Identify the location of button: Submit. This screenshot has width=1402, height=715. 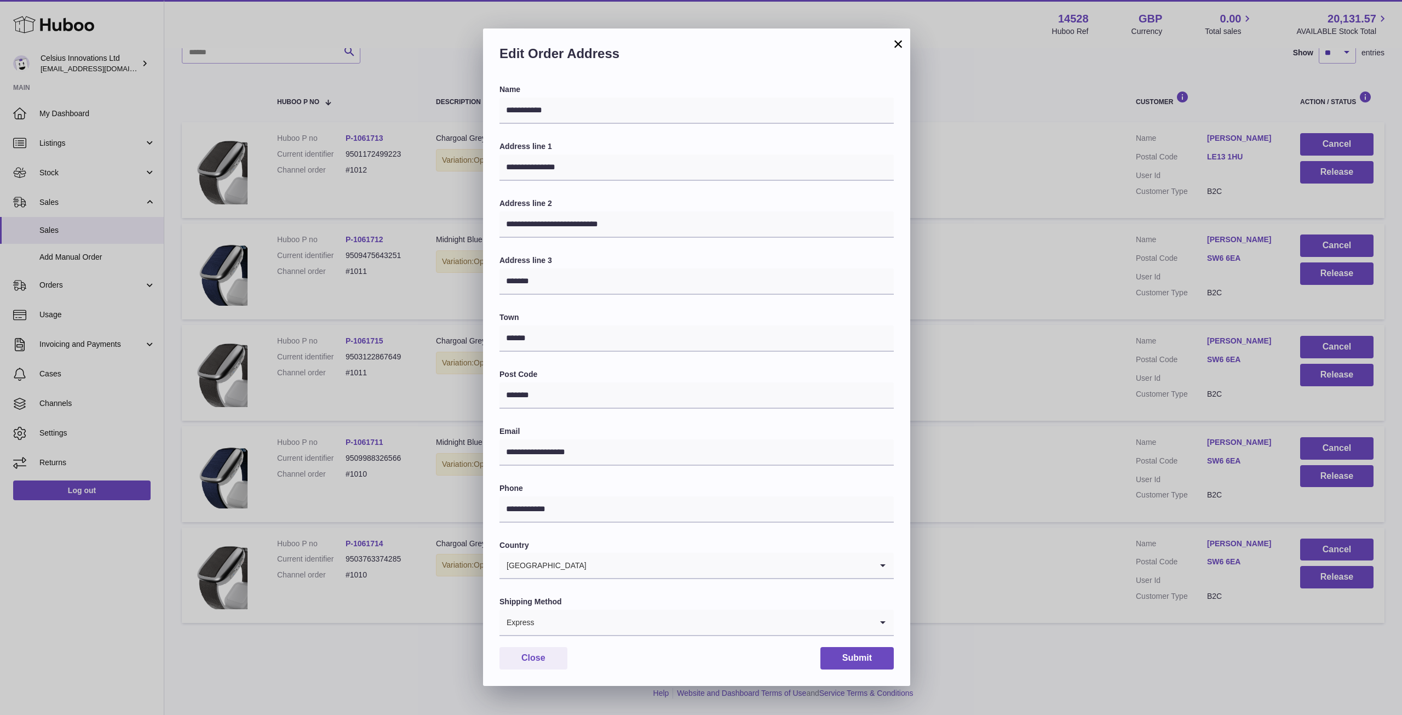
(857, 658).